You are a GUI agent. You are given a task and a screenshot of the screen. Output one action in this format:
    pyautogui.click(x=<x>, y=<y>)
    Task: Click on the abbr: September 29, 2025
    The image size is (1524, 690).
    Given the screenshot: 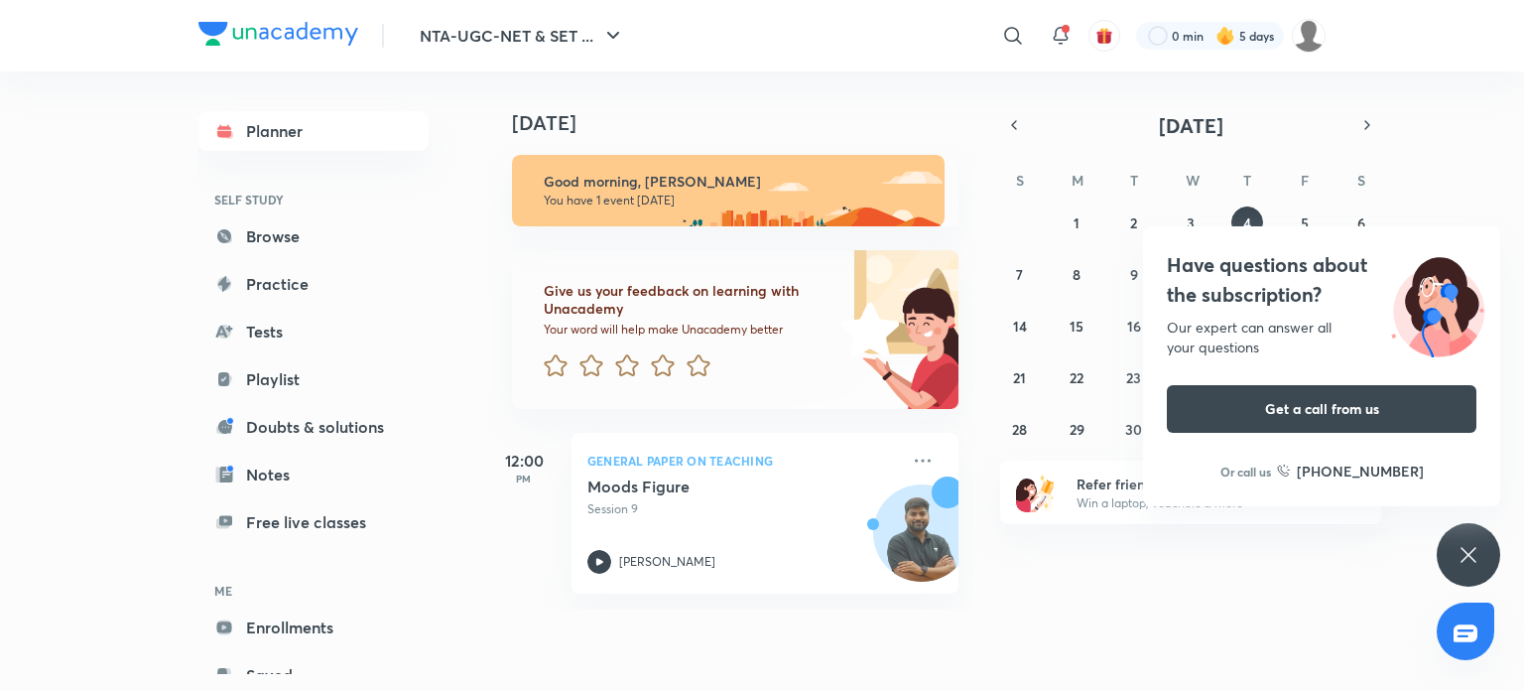 What is the action you would take?
    pyautogui.click(x=1077, y=429)
    